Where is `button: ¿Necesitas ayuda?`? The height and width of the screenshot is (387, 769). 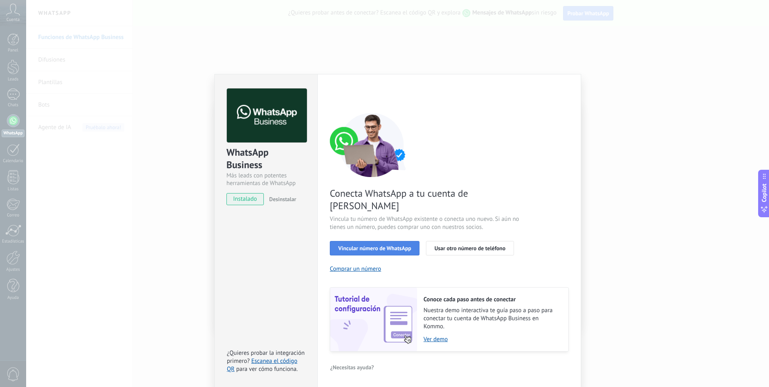
button: ¿Necesitas ayuda? is located at coordinates (352, 367).